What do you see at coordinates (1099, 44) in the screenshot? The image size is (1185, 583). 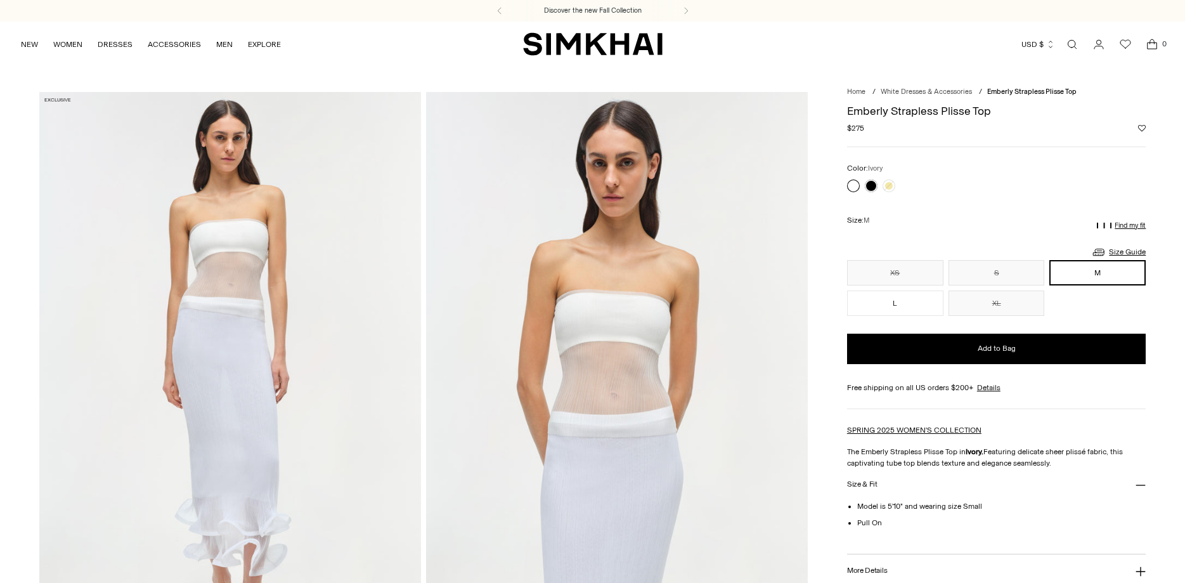 I see `a: Go to the account page` at bounding box center [1099, 44].